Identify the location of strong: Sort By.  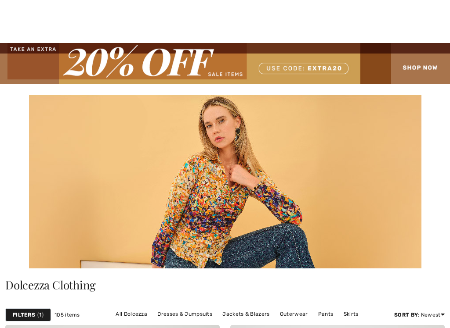
(406, 315).